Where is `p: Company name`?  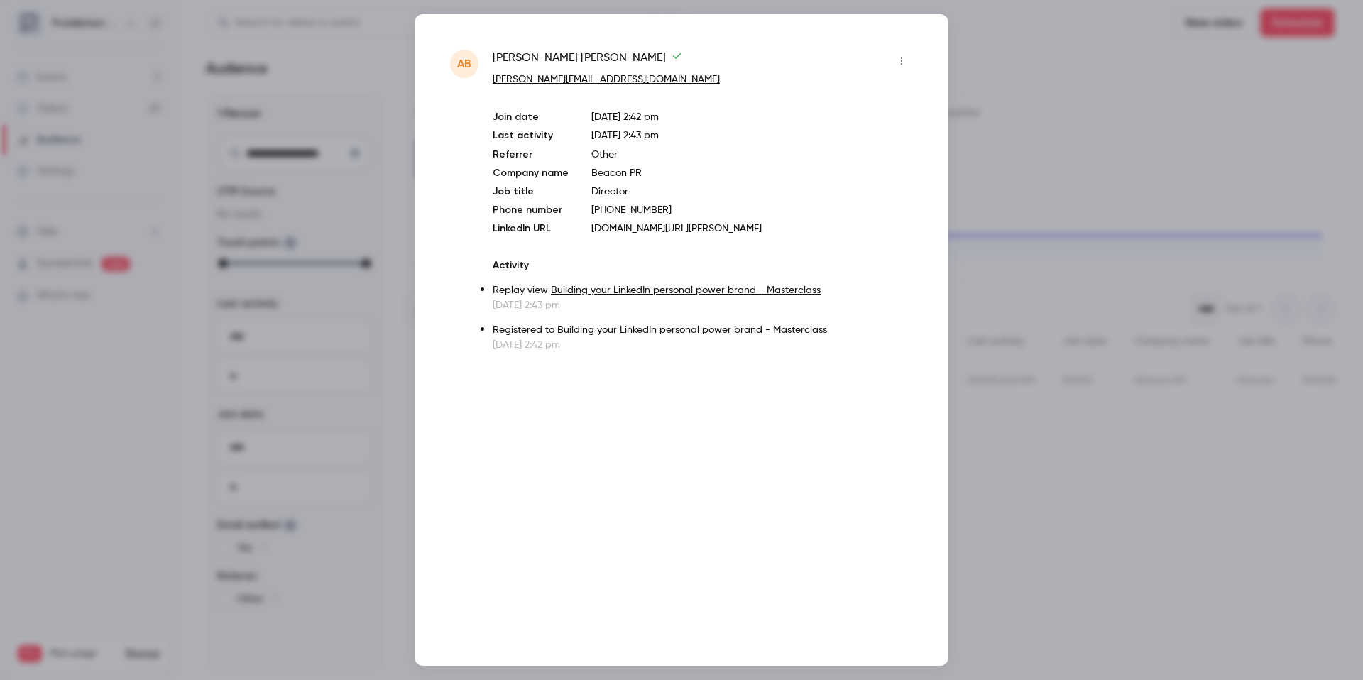
p: Company name is located at coordinates (530, 173).